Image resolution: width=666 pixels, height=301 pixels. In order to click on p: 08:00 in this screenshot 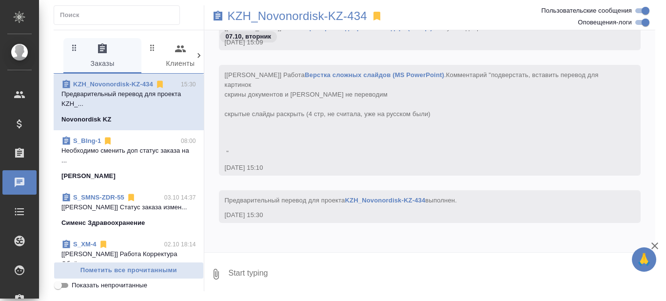, I will do `click(188, 141)`.